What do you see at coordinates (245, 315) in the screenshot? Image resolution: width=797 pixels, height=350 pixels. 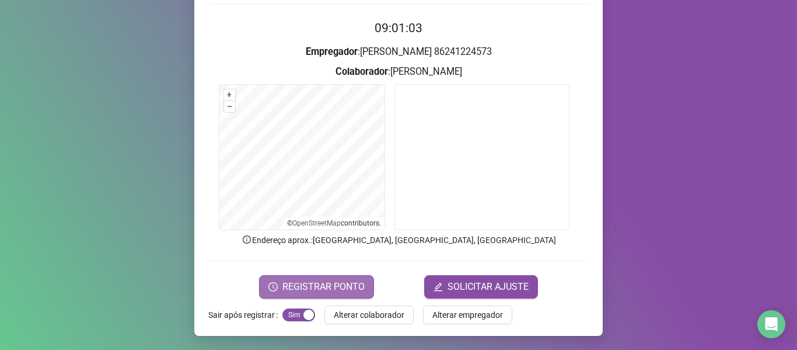 I see `label: Sair após registrar` at bounding box center [245, 315].